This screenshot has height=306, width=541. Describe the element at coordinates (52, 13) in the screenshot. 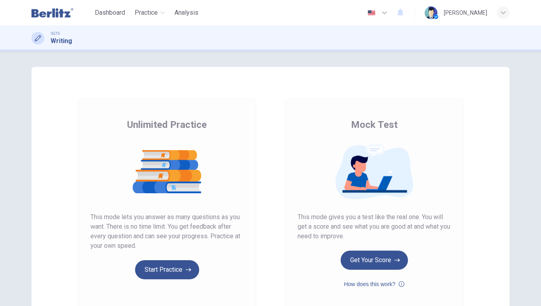

I see `img: Berlitz Latam logo` at that location.